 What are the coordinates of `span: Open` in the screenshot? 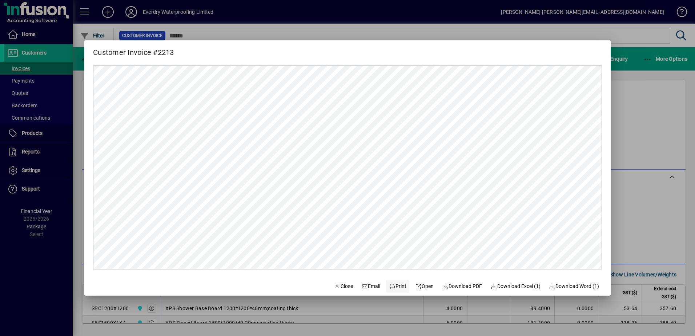 It's located at (424, 286).